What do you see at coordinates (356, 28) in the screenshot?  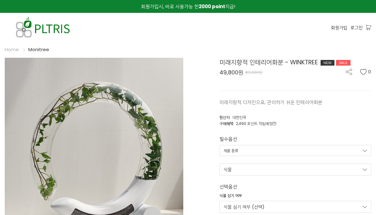 I see `a: 로그인` at bounding box center [356, 28].